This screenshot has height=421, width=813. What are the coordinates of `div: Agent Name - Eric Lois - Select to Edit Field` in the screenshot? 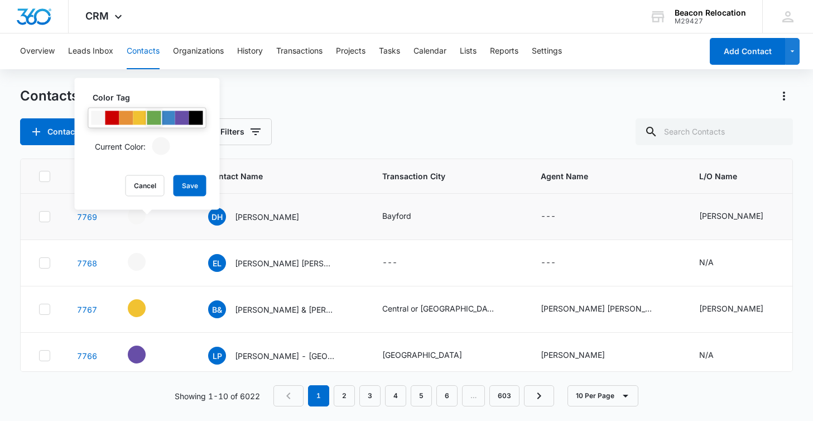 It's located at (607, 309).